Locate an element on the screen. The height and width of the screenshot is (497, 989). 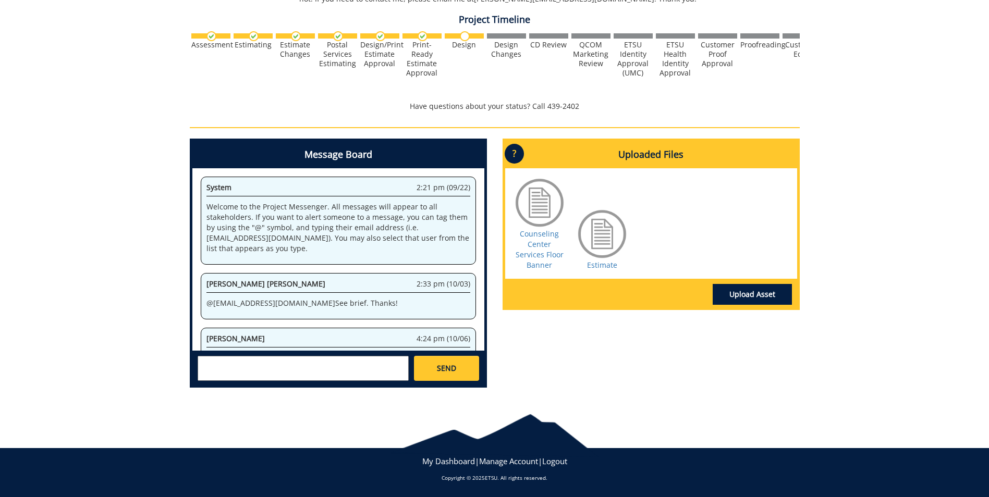
div: Design is located at coordinates (464, 45).